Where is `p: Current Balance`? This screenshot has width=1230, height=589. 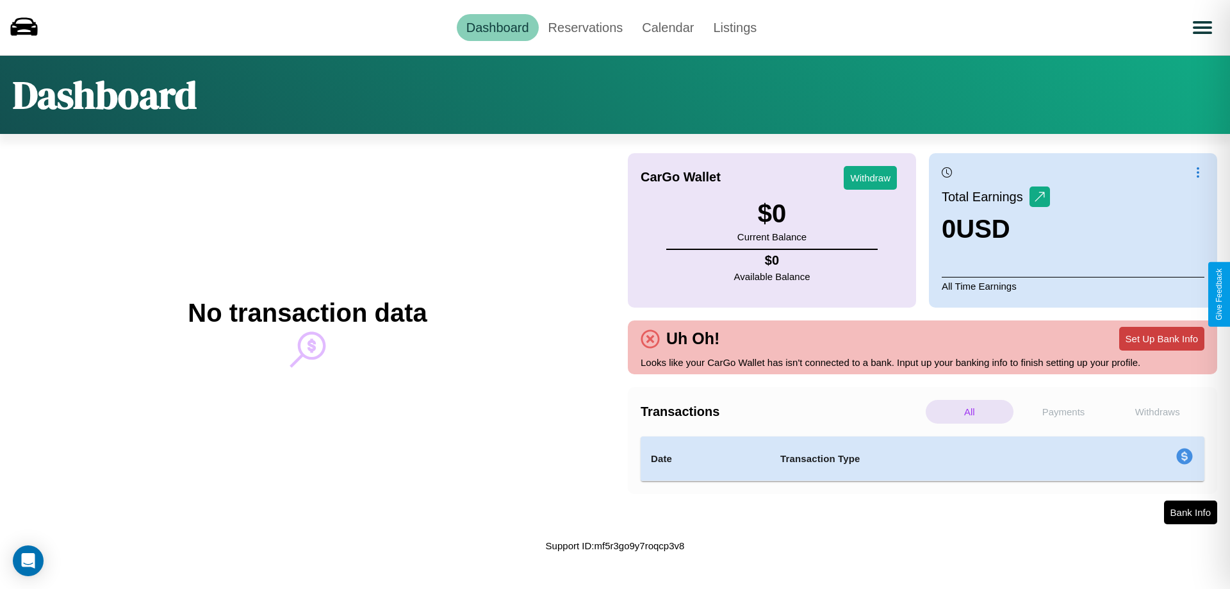 p: Current Balance is located at coordinates (772, 236).